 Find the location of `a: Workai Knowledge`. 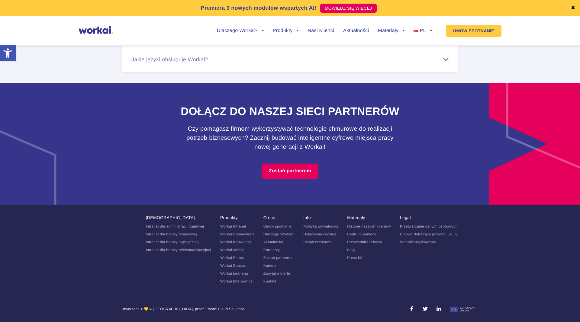

a: Workai Knowledge is located at coordinates (236, 242).